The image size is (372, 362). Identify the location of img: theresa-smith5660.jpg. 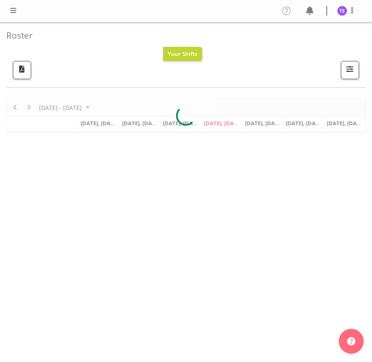
(342, 11).